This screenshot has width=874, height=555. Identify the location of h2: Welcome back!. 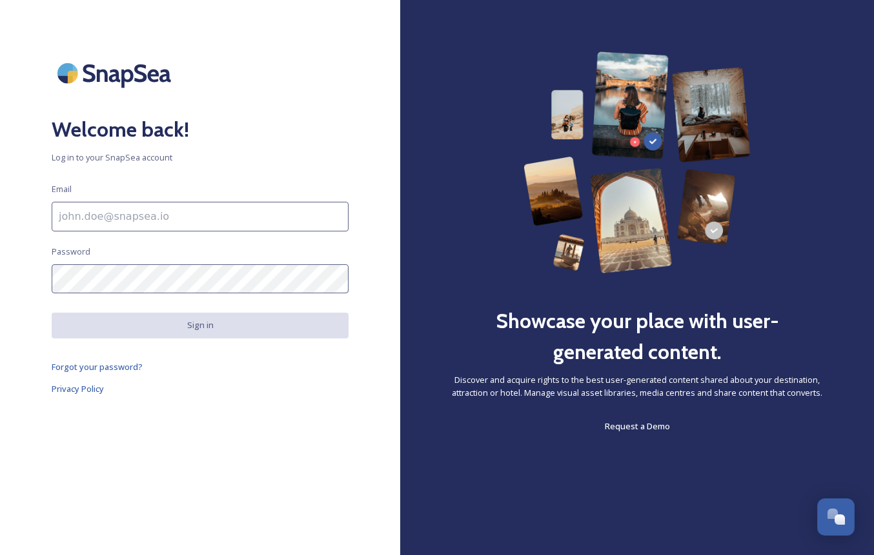
(200, 130).